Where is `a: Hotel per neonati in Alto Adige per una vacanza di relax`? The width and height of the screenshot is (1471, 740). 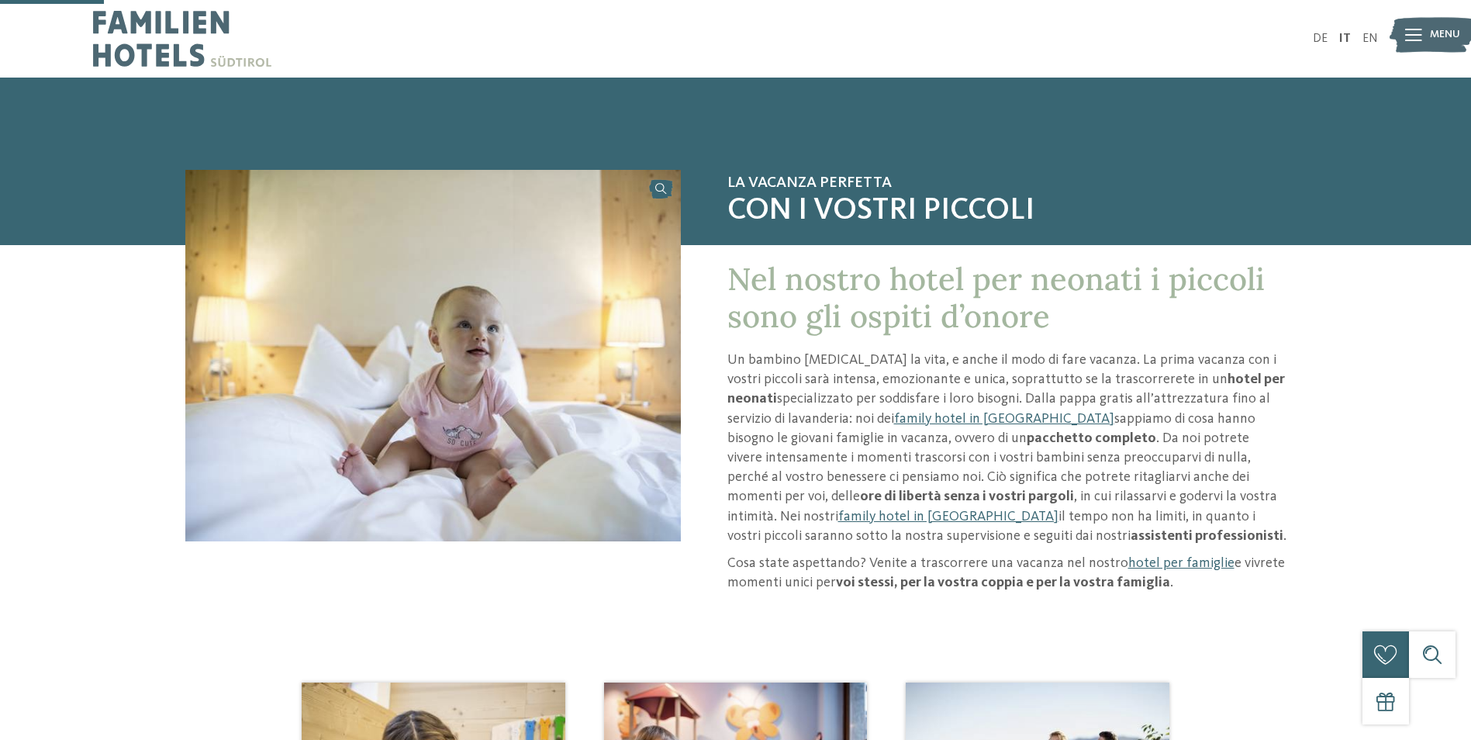
a: Hotel per neonati in Alto Adige per una vacanza di relax is located at coordinates (433, 355).